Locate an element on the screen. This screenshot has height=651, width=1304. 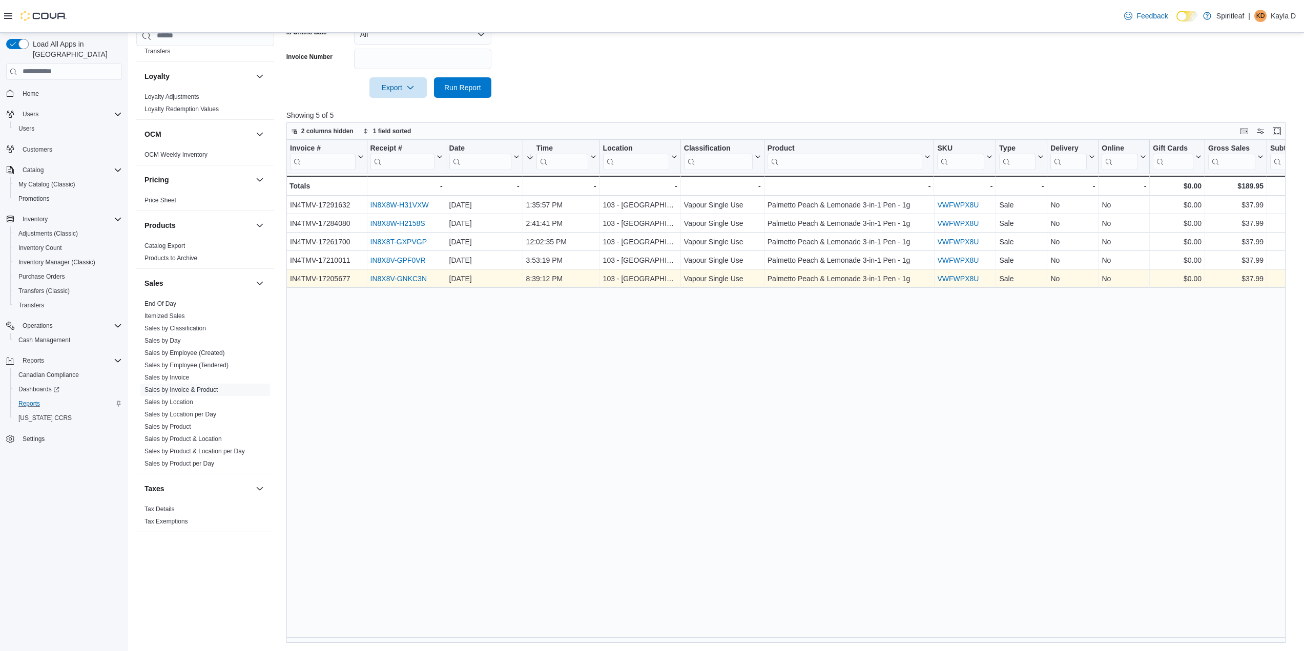
button: Users is located at coordinates (68, 129).